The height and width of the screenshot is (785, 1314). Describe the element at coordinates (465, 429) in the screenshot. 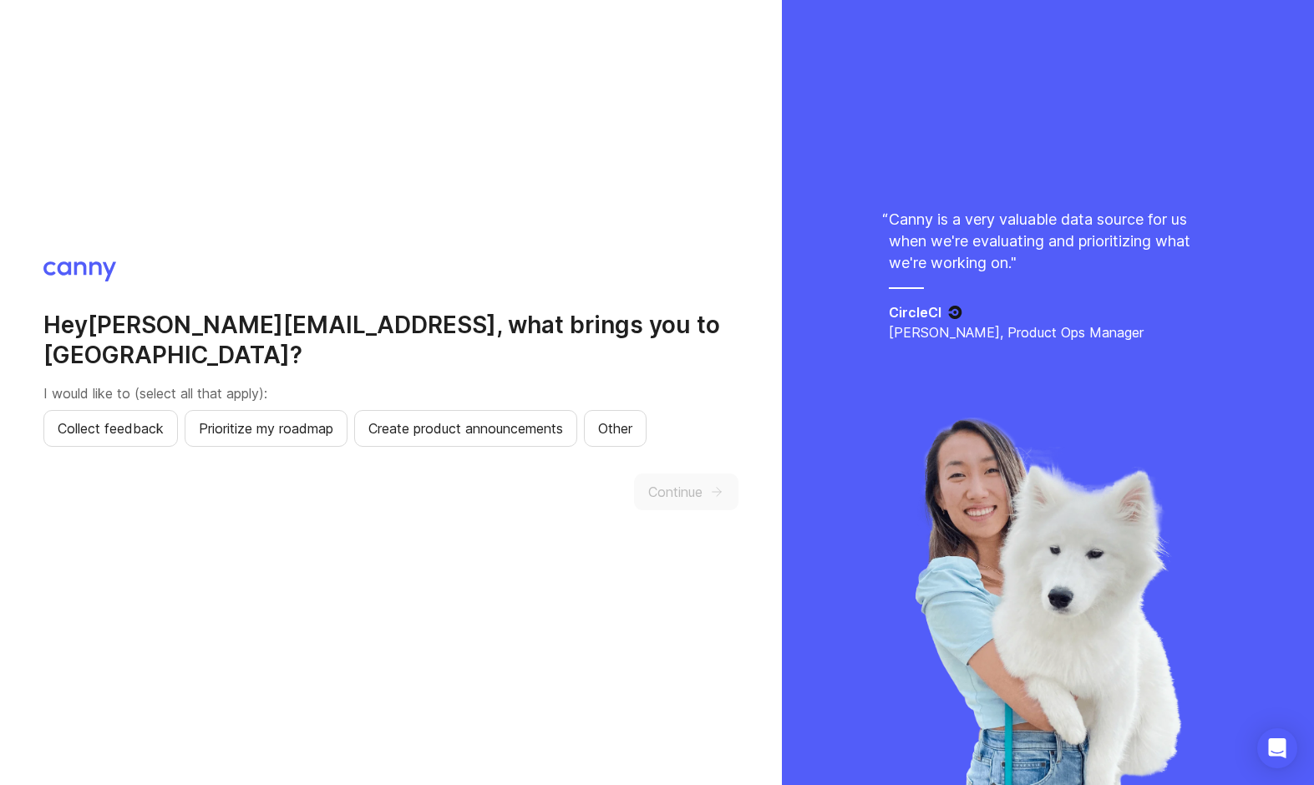

I see `span: Create product announcements` at that location.